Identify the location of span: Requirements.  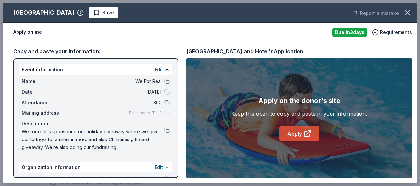
(396, 32).